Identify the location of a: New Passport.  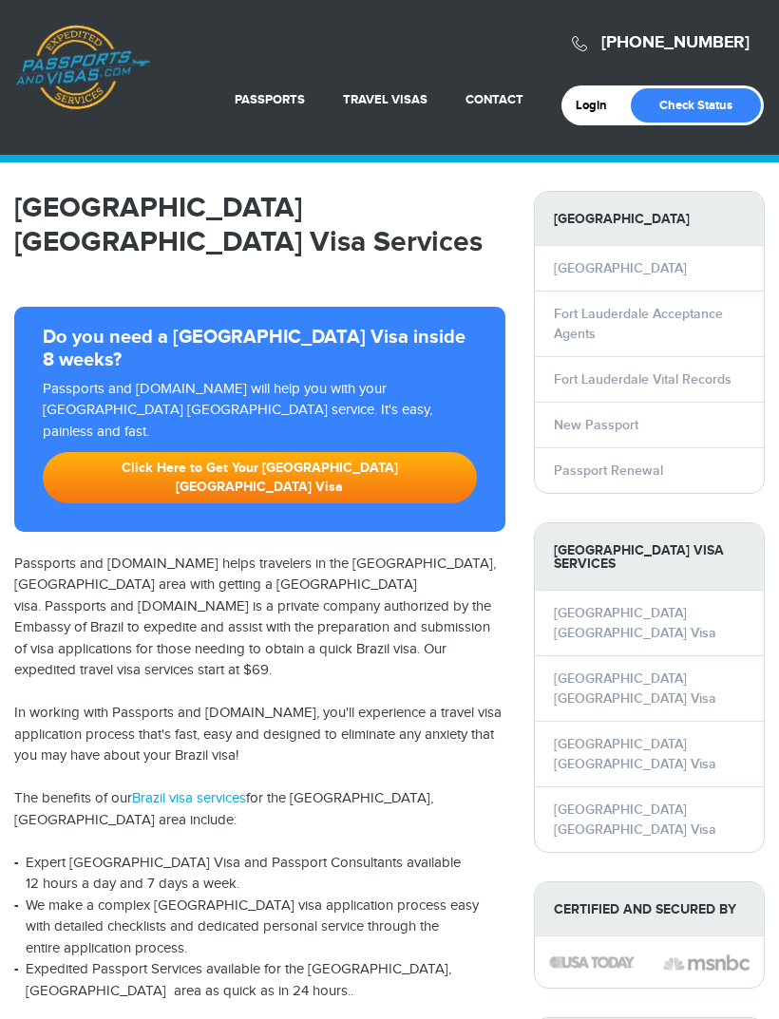
(595, 424).